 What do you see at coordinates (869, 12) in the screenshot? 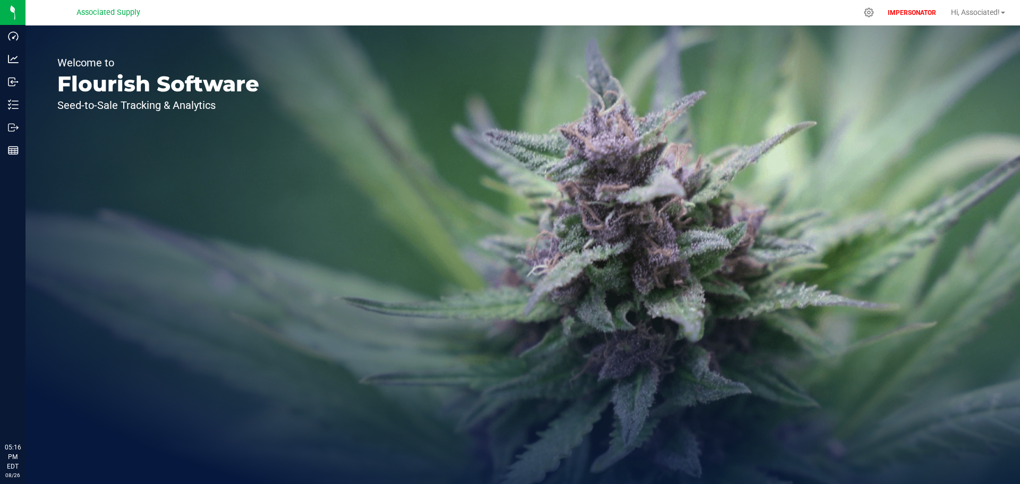
I see `div: Manage settings` at bounding box center [869, 12].